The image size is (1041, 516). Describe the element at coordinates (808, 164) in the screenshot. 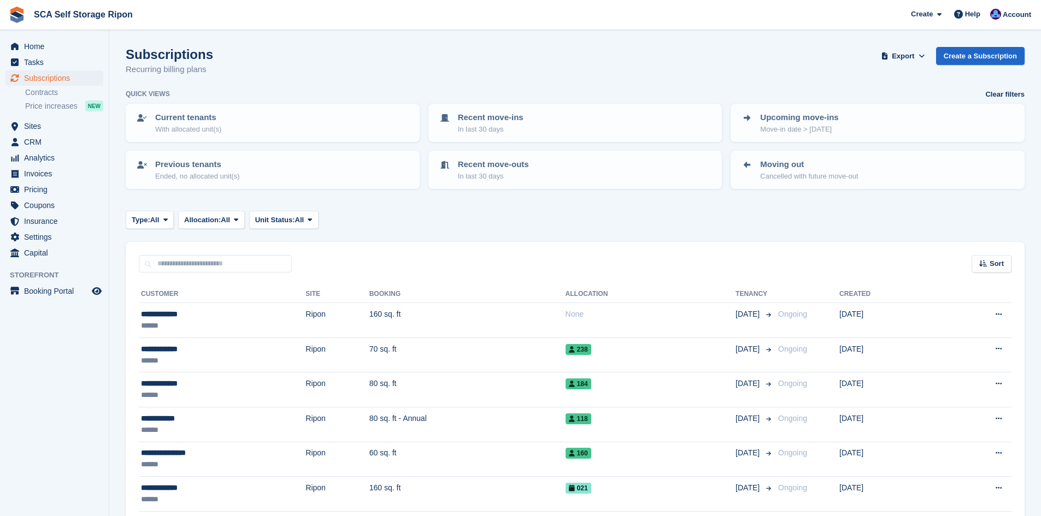

I see `p: Moving out` at that location.